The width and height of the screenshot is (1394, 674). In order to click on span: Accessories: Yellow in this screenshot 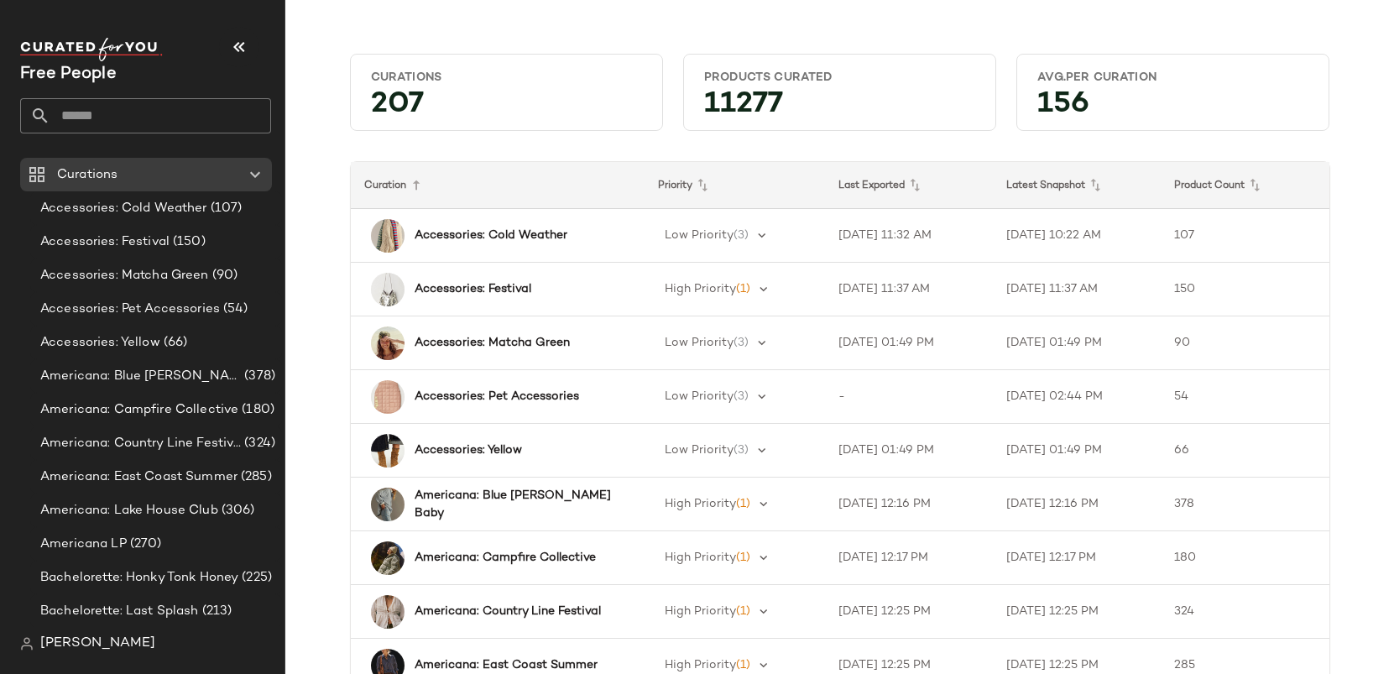, I will do `click(100, 342)`.